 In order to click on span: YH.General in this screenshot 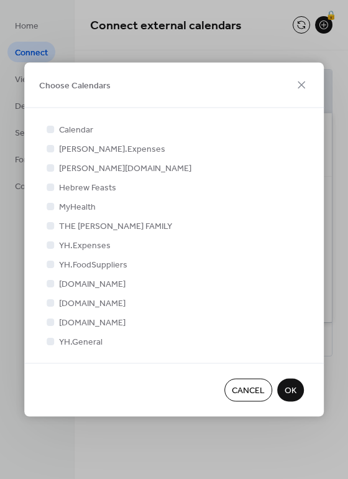, I will do `click(81, 342)`.